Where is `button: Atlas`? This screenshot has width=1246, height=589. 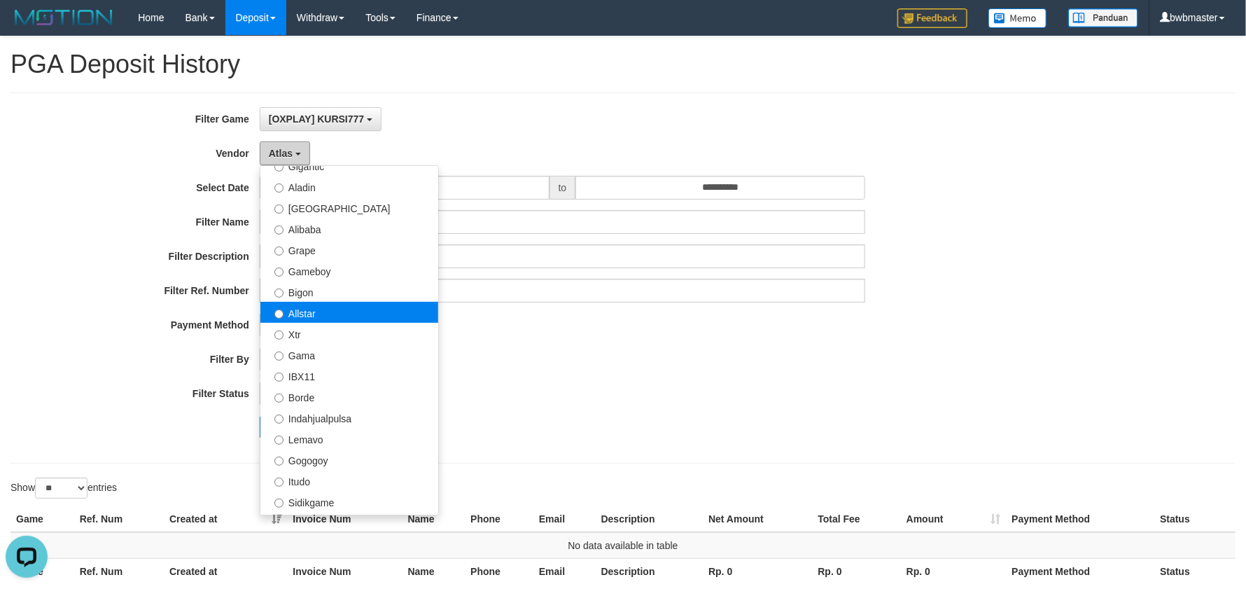
button: Atlas is located at coordinates (285, 153).